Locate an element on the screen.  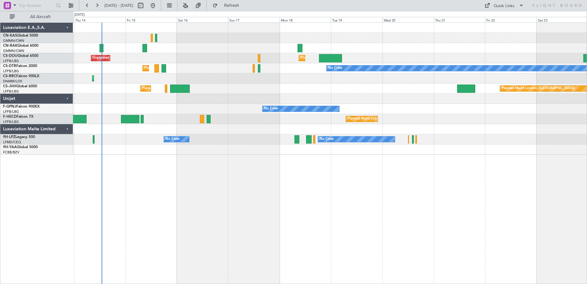
span: CS-DOU is located at coordinates (10, 56).